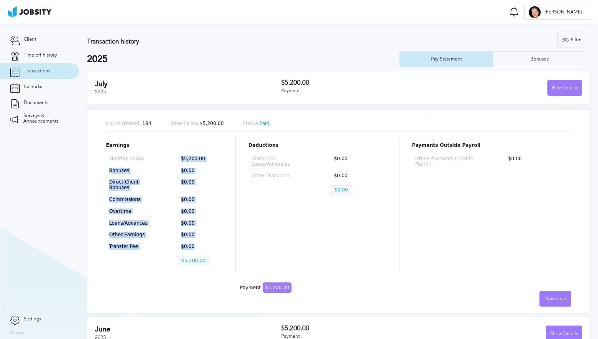 This screenshot has height=339, width=598. Describe the element at coordinates (46, 119) in the screenshot. I see `span: Surveys & Announcements` at that location.